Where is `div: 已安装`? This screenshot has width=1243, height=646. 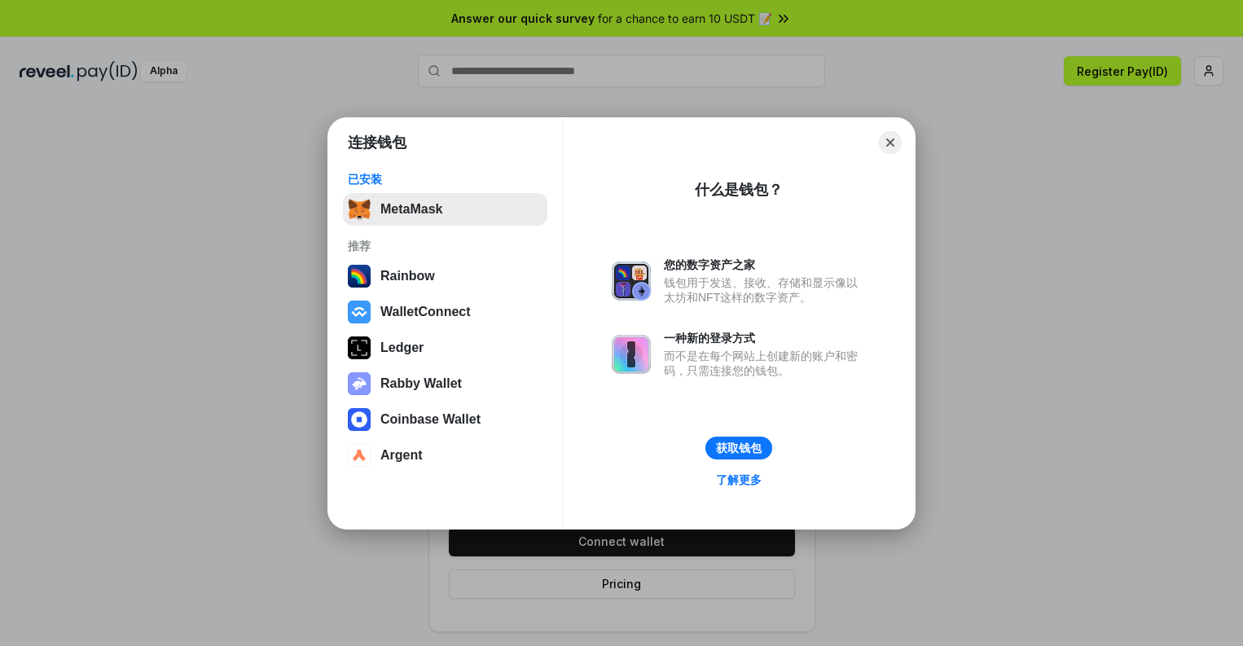
div: 已安装 is located at coordinates (445, 179).